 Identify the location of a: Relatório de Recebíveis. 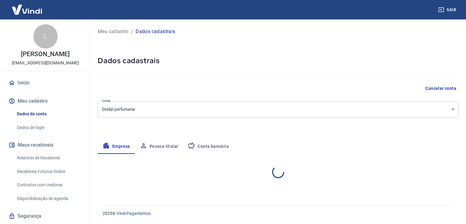
(49, 158).